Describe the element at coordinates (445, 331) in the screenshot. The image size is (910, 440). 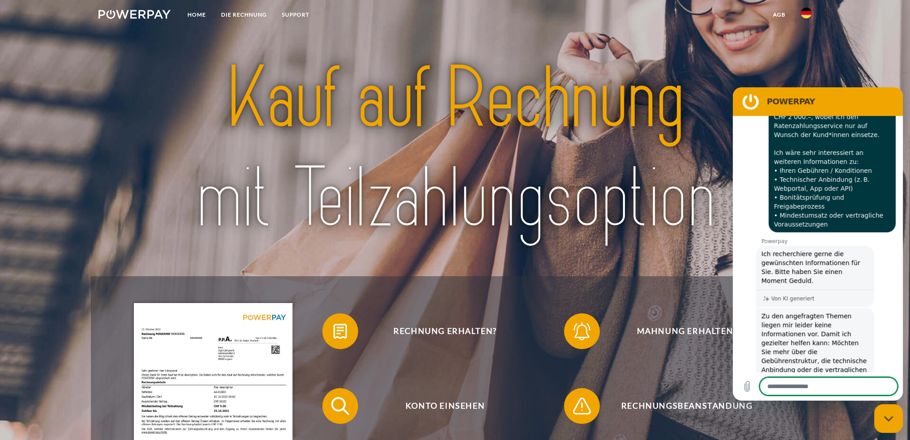
I see `span: Rechnung erhalten?` at that location.